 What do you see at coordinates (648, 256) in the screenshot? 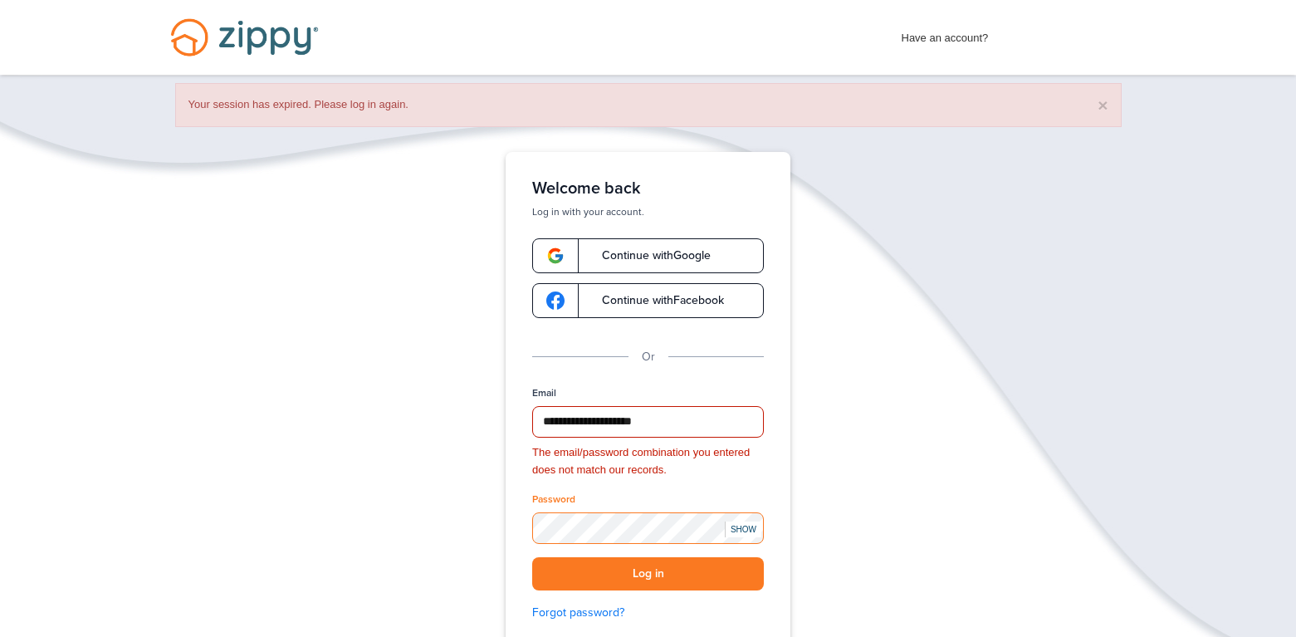
I see `a: google-logoContinue withGoogle` at bounding box center [648, 256].